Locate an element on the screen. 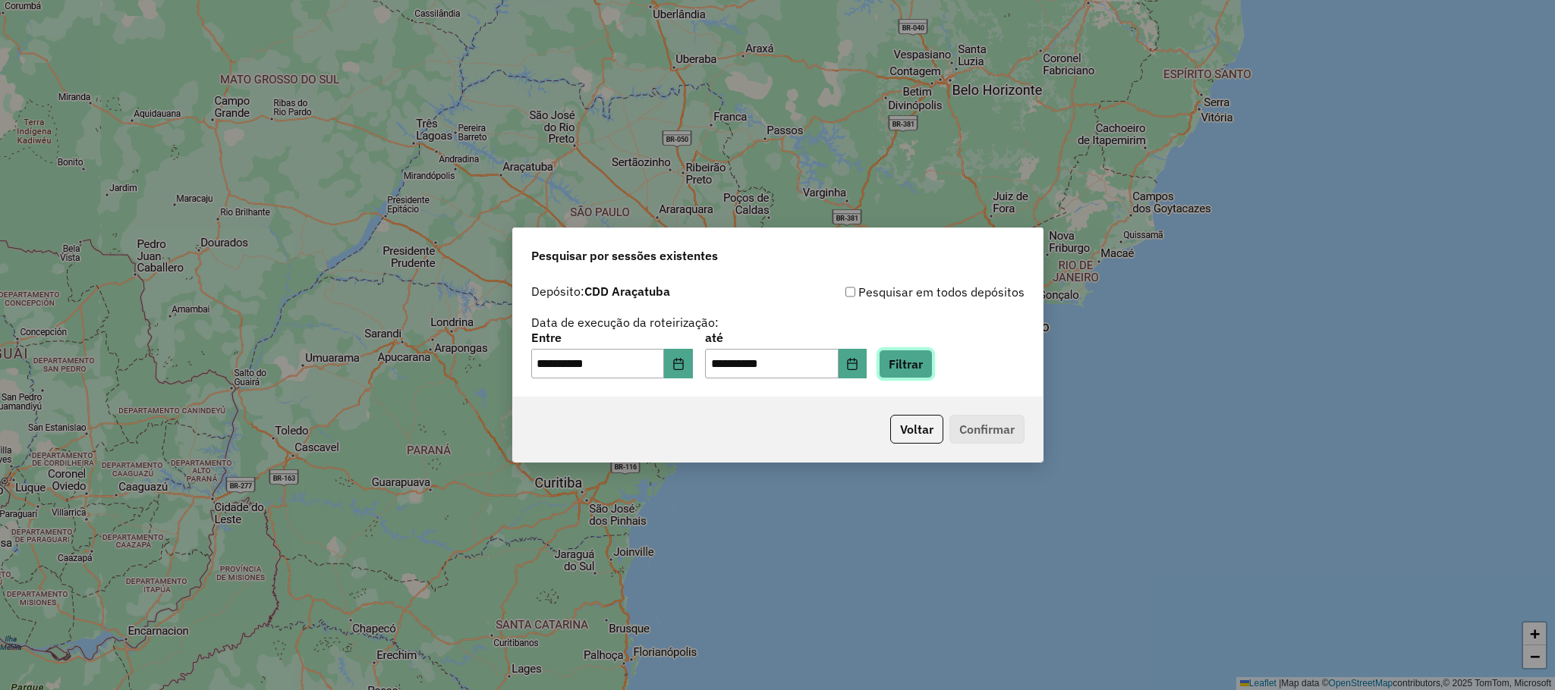 The height and width of the screenshot is (690, 1555). span: Pesquisar por sessões existentes is located at coordinates (624, 256).